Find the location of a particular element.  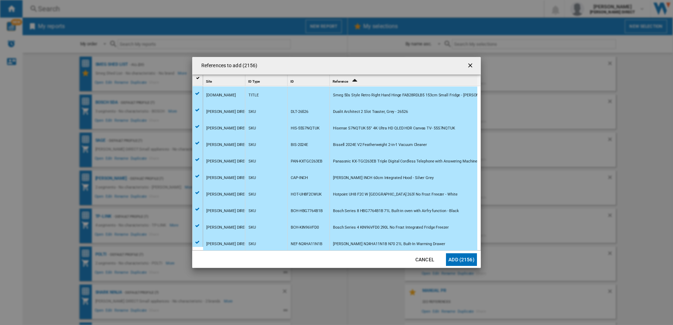

div: Bosch Series 8 HBG7764B1B 71L Built-in oven with Airfry function - Black is located at coordinates (396, 211).